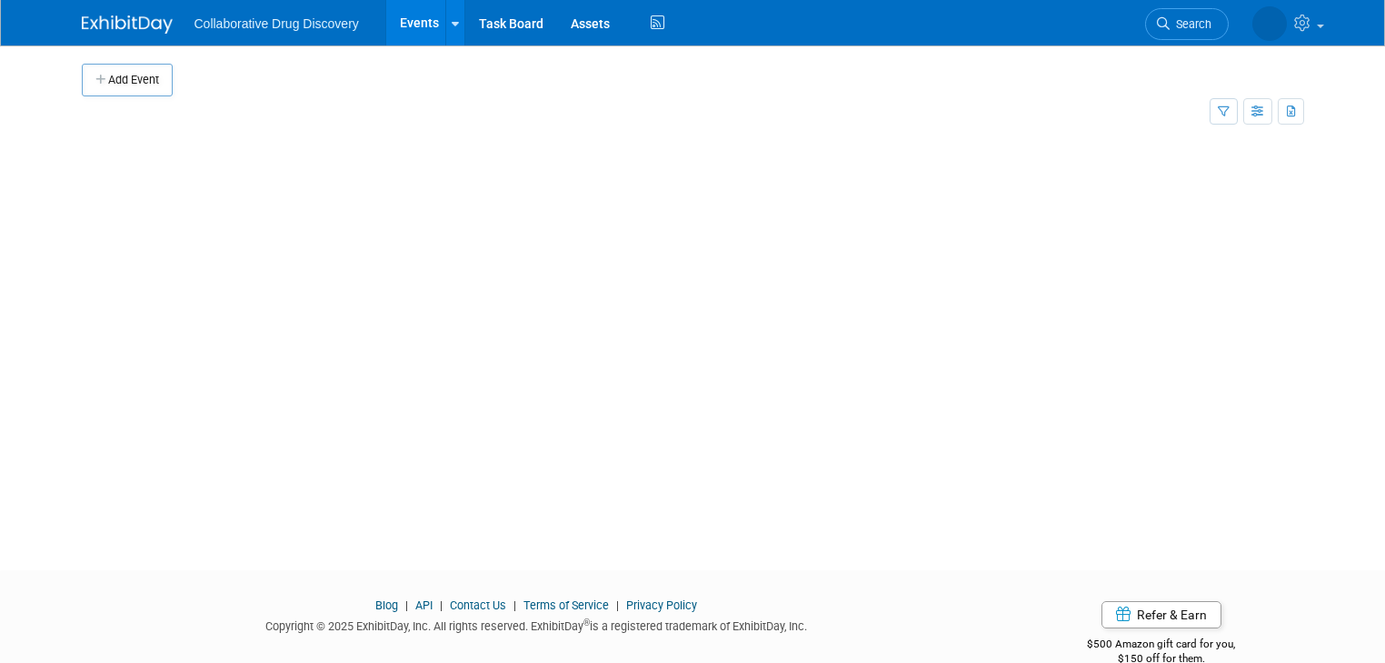 This screenshot has width=1385, height=663. Describe the element at coordinates (127, 80) in the screenshot. I see `button: Add Event` at that location.